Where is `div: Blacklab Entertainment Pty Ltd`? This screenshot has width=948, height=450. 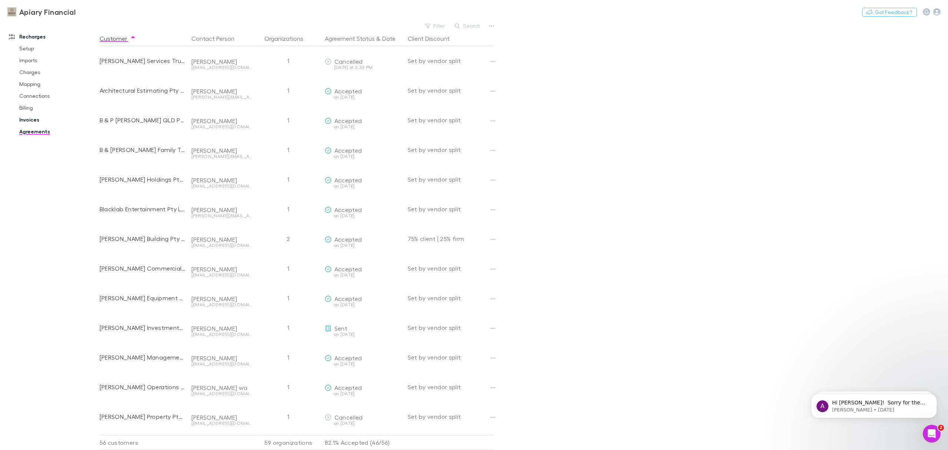 div: Blacklab Entertainment Pty Ltd is located at coordinates (143, 209).